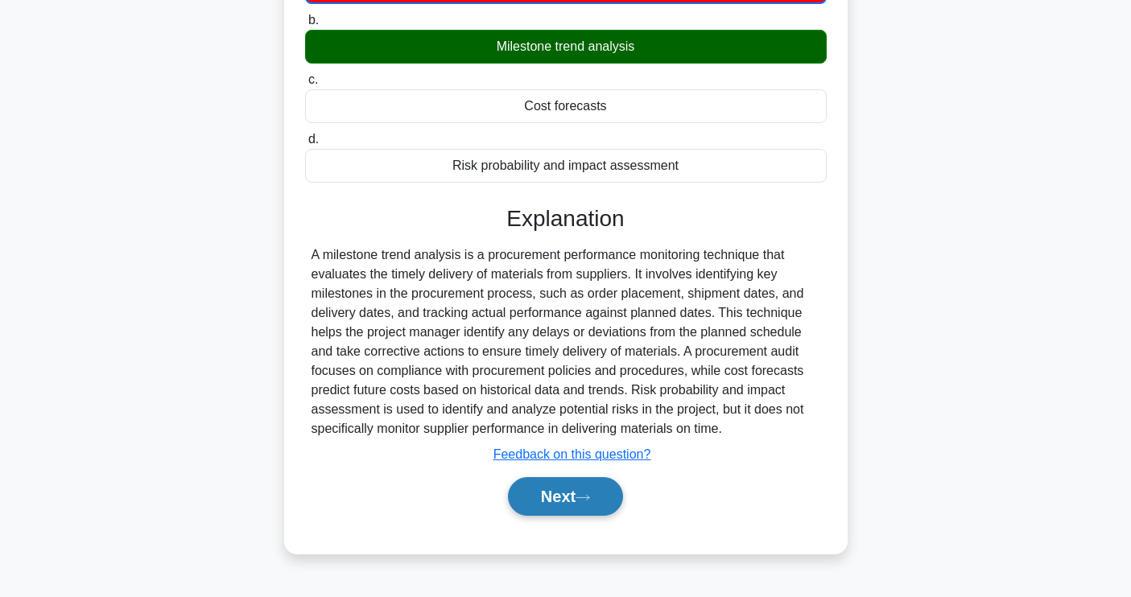  Describe the element at coordinates (572, 454) in the screenshot. I see `a: Feedback on this question?` at that location.